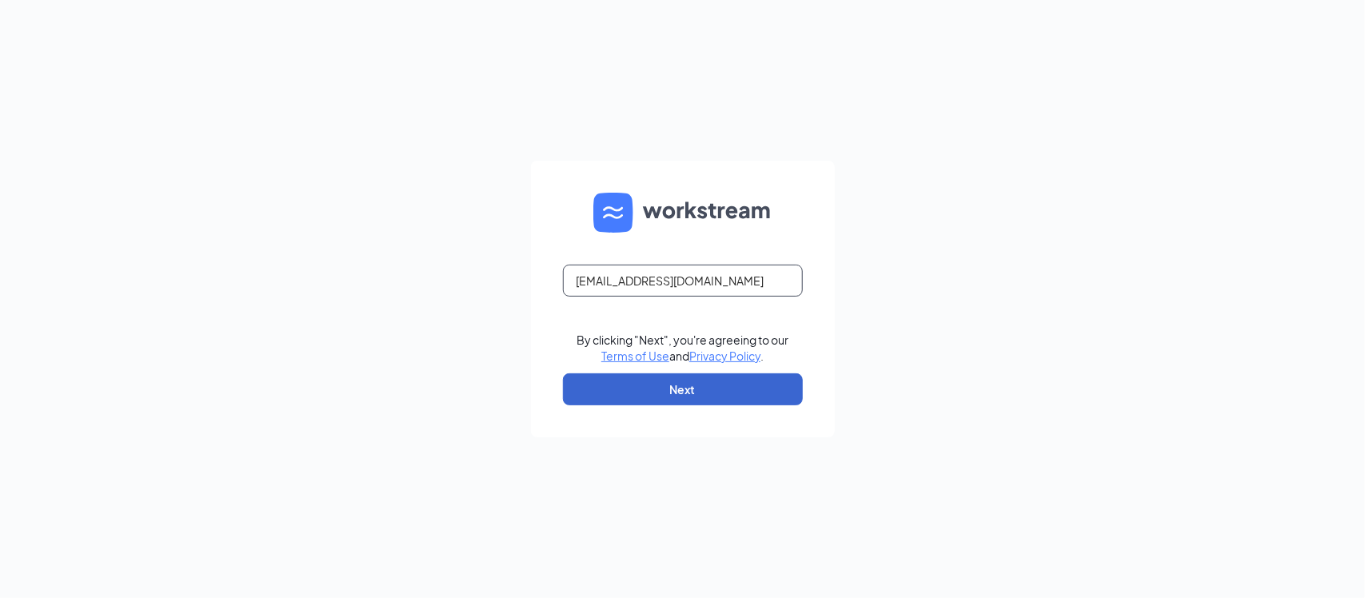 This screenshot has width=1365, height=598. I want to click on button: Next, so click(683, 389).